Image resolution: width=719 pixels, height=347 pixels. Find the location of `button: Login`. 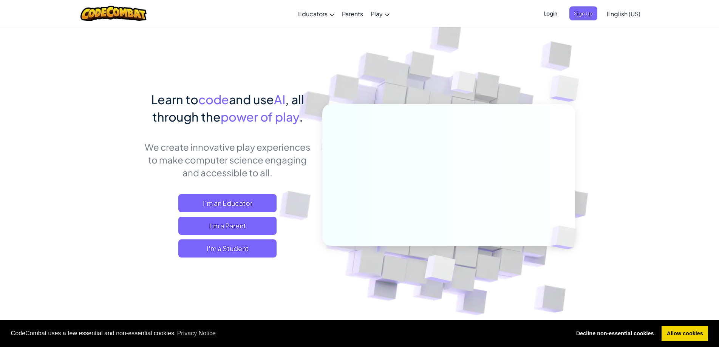

button: Login is located at coordinates (550, 13).